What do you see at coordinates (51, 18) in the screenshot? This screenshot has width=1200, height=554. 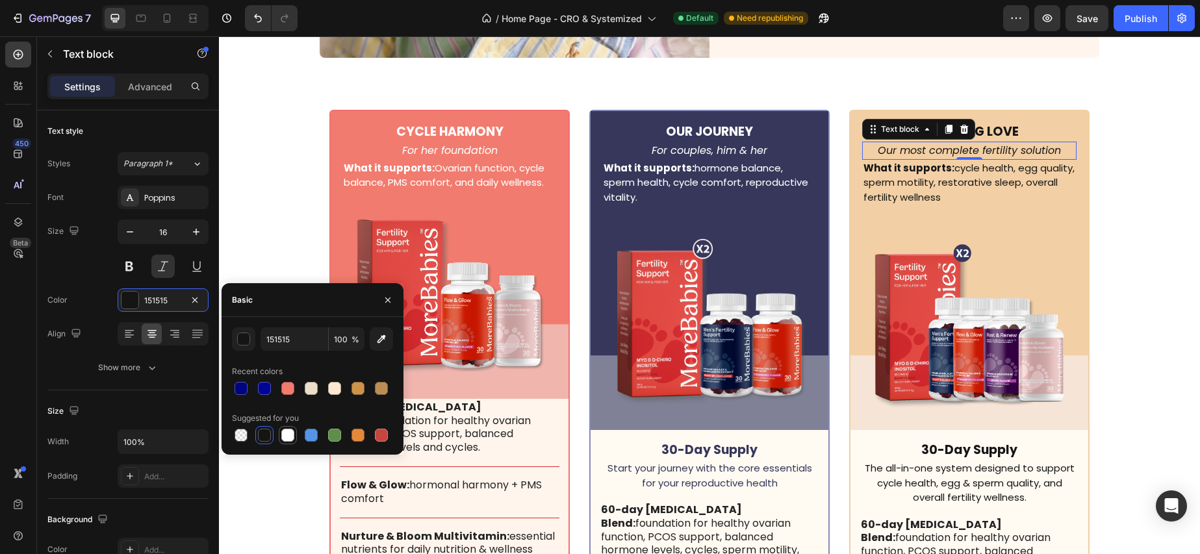 I see `button: 7` at bounding box center [51, 18].